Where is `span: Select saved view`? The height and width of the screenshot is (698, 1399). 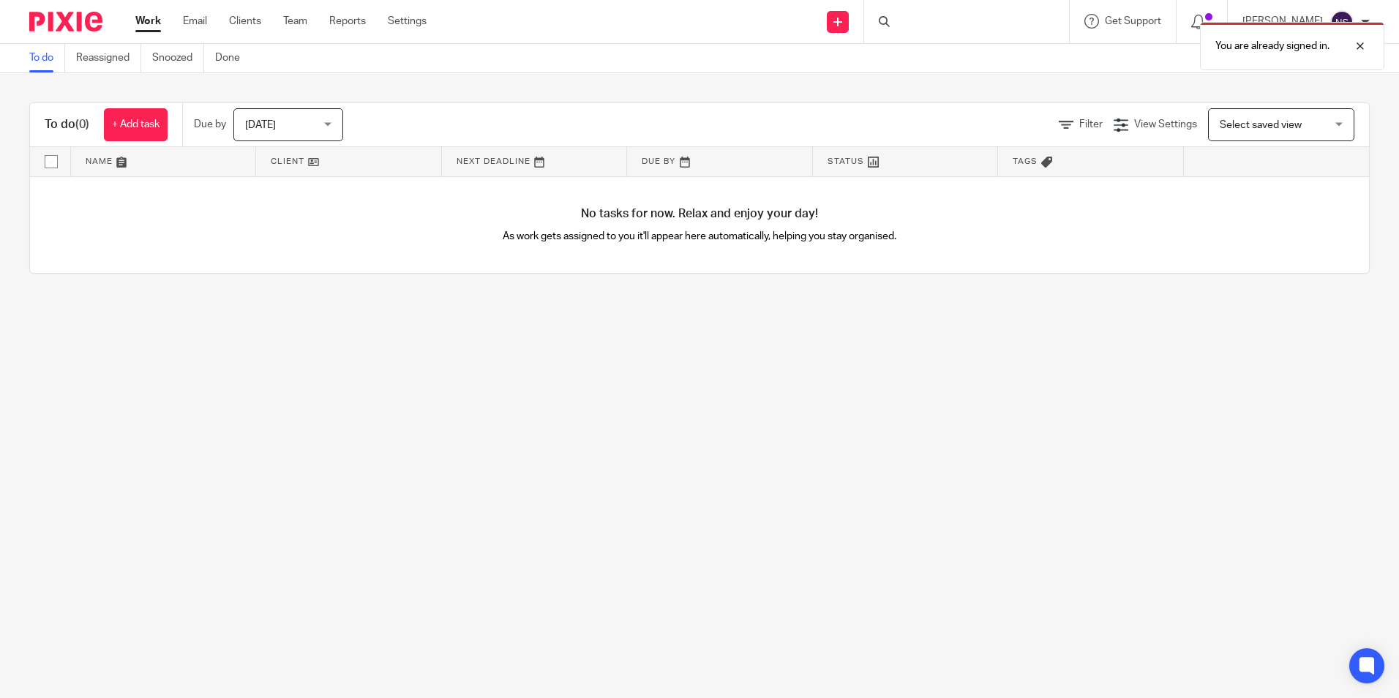
span: Select saved view is located at coordinates (1261, 125).